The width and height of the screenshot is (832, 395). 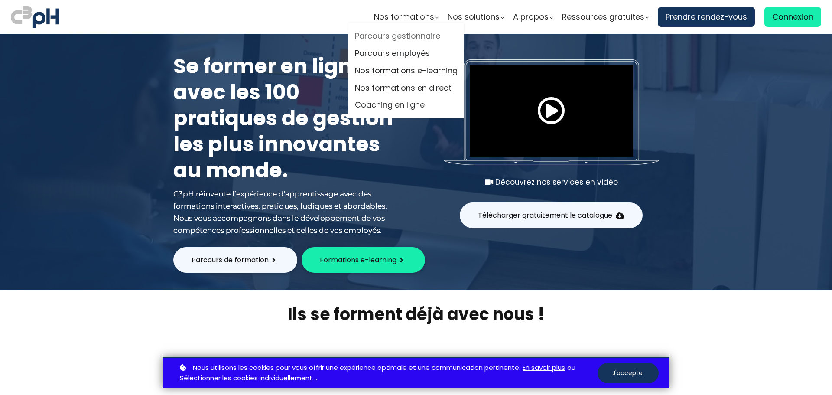 I want to click on a: Parcours employés, so click(x=406, y=54).